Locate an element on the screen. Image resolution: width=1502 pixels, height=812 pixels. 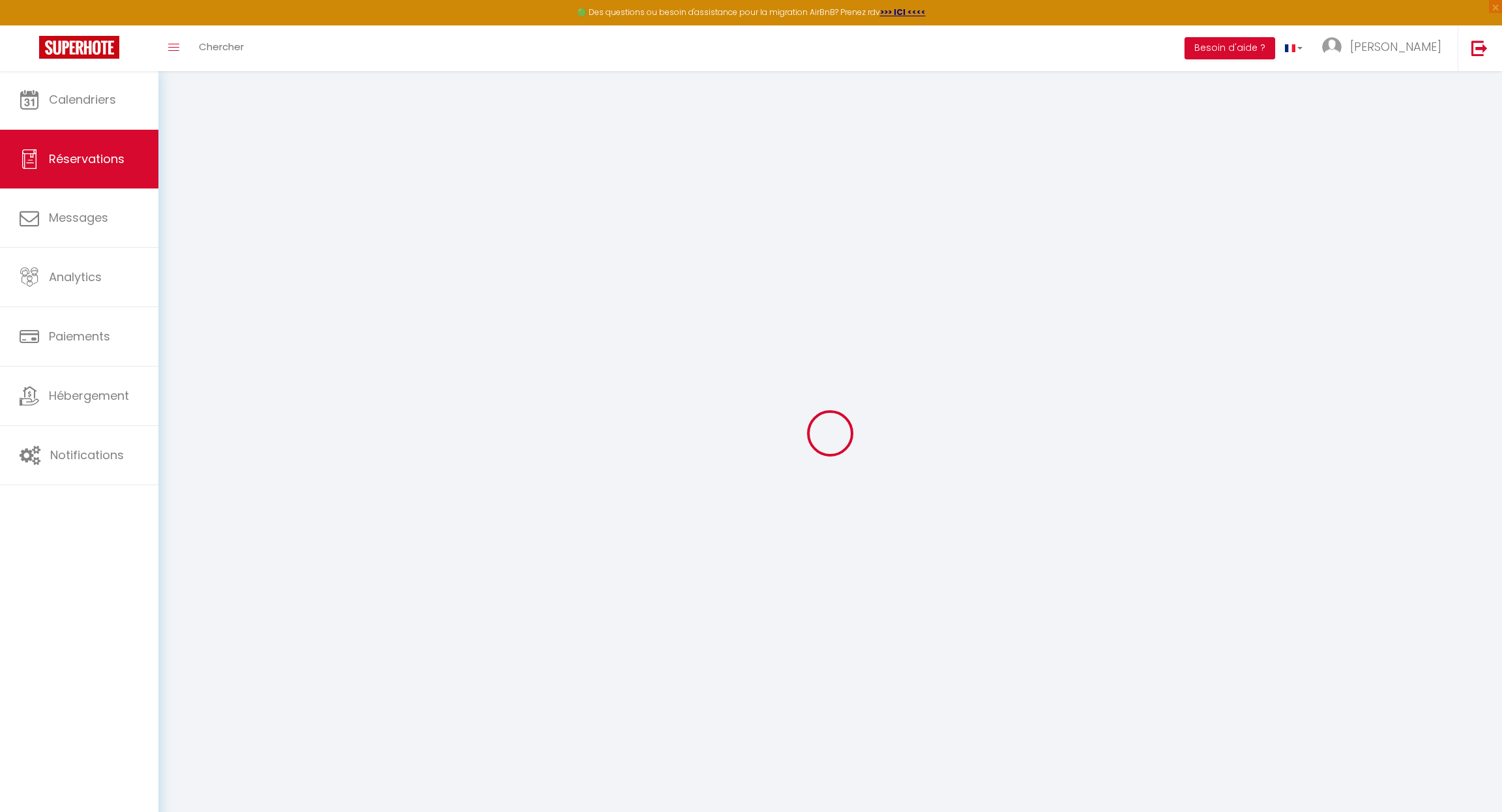
a: >>> ICI <<<< is located at coordinates (902, 12).